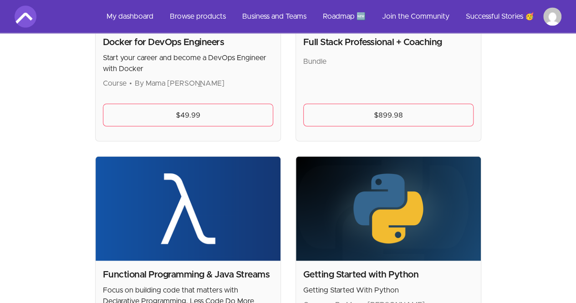  What do you see at coordinates (188, 42) in the screenshot?
I see `h2: Docker for DevOps Engineers` at bounding box center [188, 42].